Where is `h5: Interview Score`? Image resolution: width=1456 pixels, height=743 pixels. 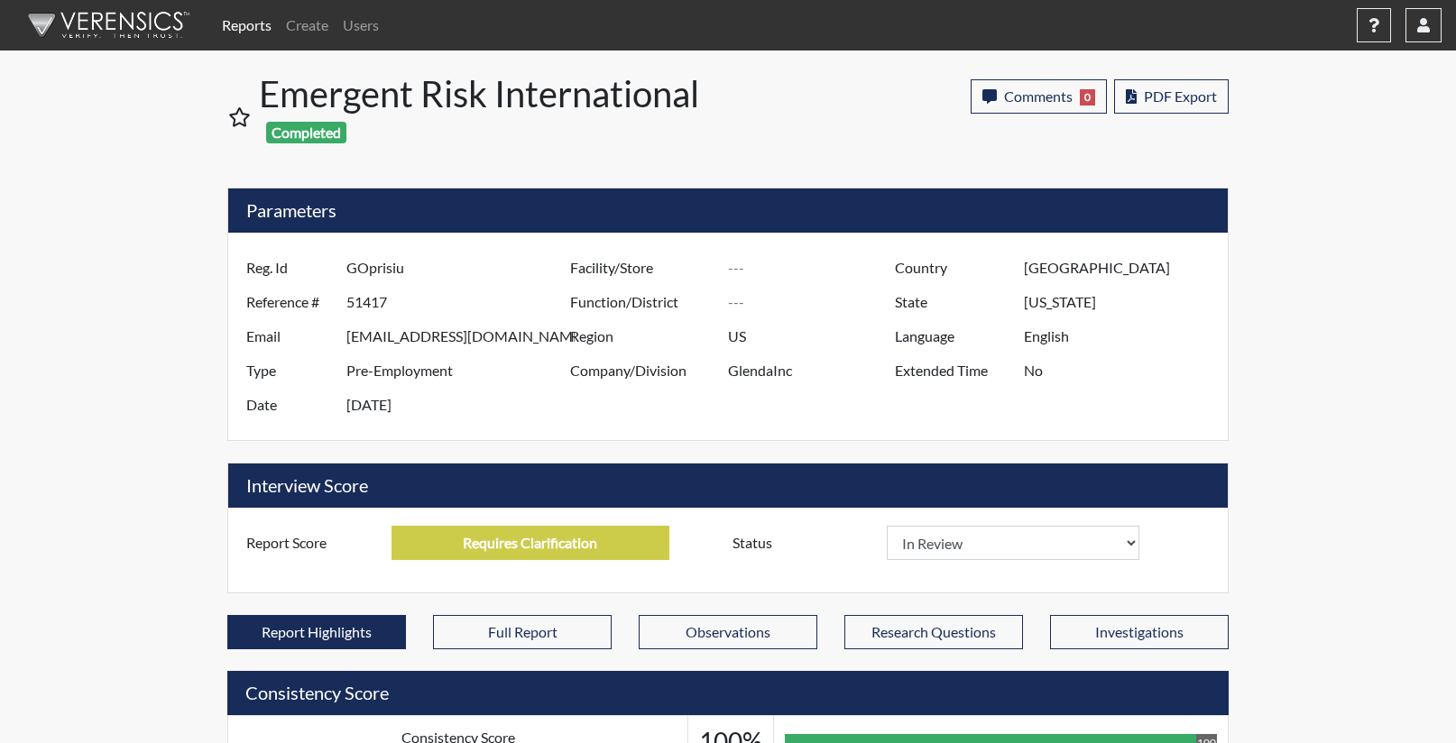 h5: Interview Score is located at coordinates (728, 485).